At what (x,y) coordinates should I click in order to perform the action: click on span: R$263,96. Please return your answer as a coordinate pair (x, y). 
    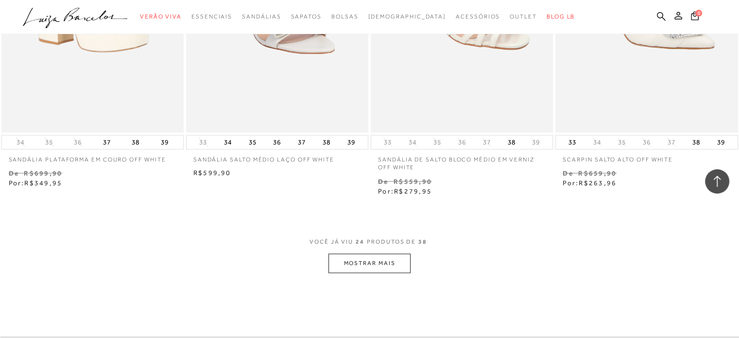
    Looking at the image, I should click on (597, 183).